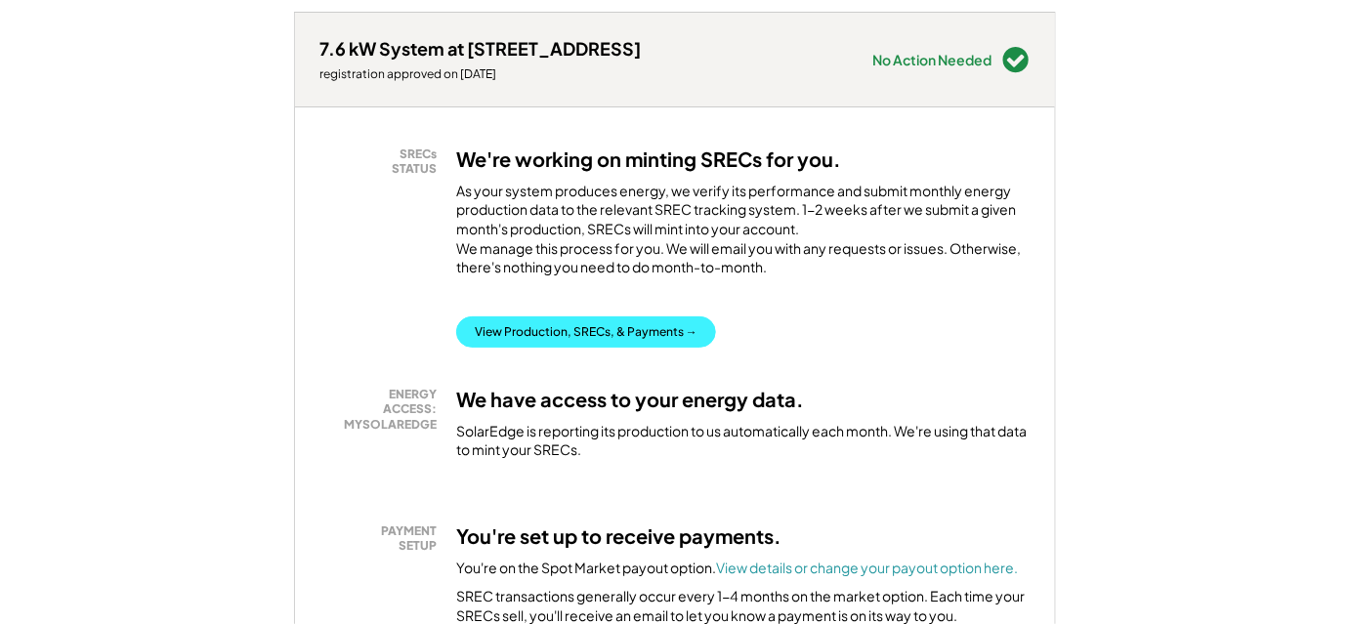 The image size is (1350, 624). I want to click on div: PAYMENT SETUP, so click(383, 538).